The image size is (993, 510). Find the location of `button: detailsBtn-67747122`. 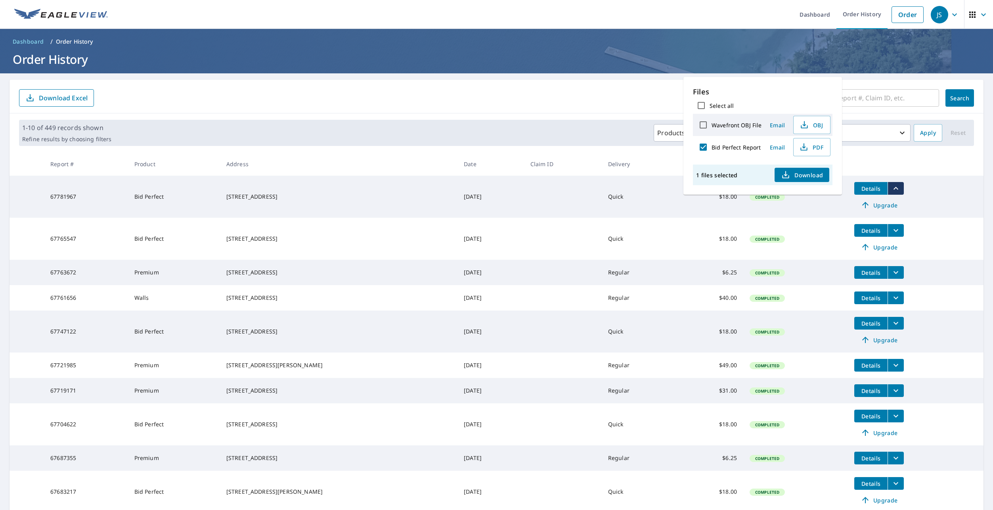

button: detailsBtn-67747122 is located at coordinates (871, 323).